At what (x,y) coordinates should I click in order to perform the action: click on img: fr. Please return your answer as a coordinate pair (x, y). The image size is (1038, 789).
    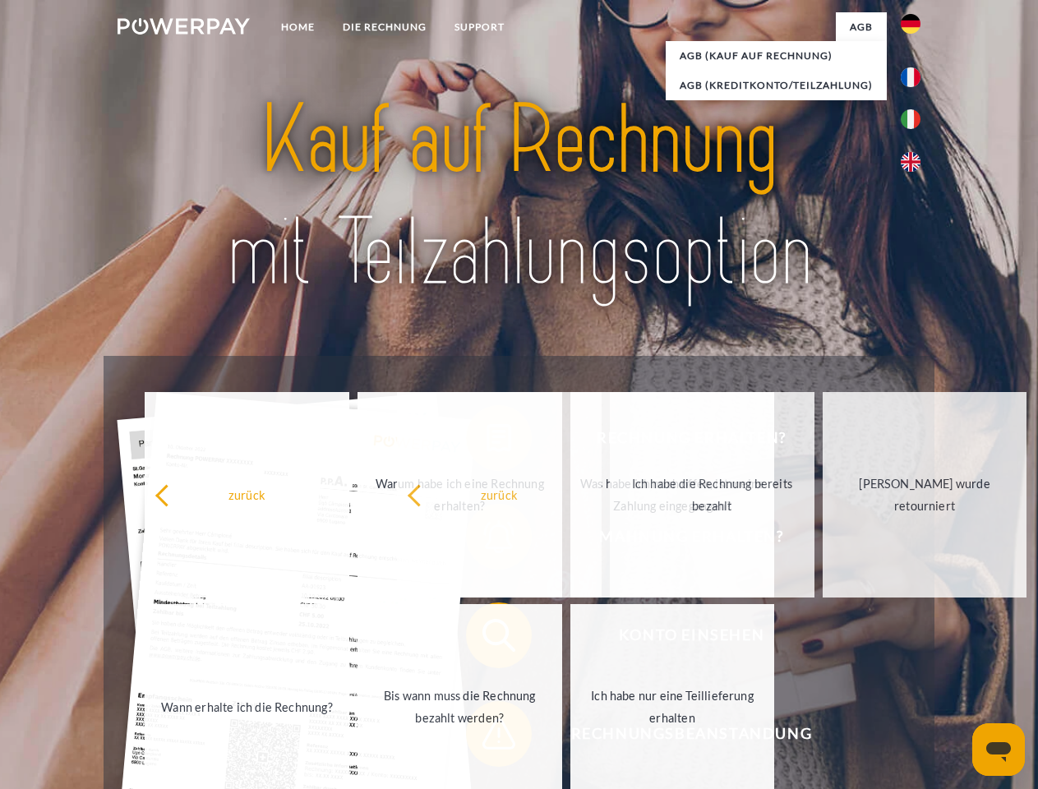
    Looking at the image, I should click on (910, 77).